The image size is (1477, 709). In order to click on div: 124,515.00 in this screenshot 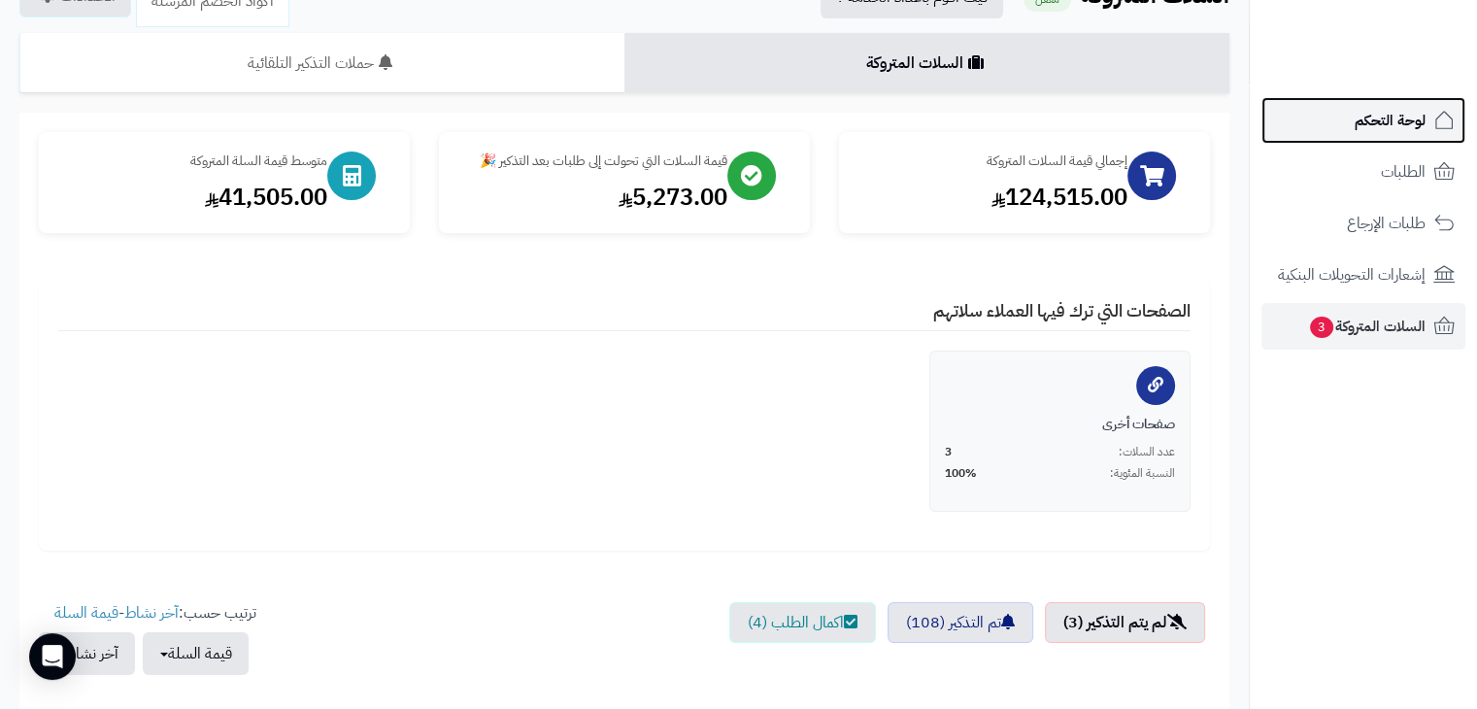, I will do `click(993, 197)`.